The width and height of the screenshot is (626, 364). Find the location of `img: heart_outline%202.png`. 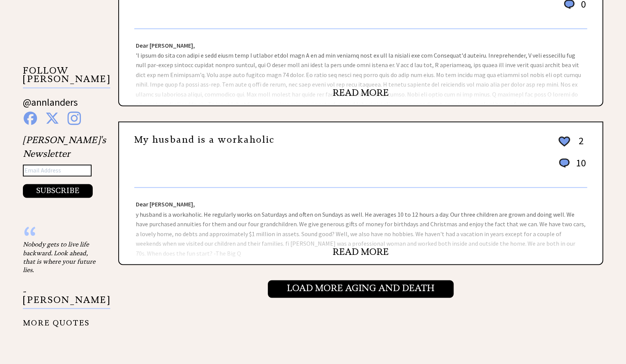

img: heart_outline%202.png is located at coordinates (564, 141).